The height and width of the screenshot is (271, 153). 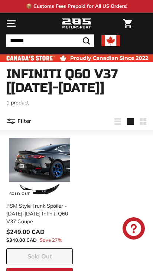 What do you see at coordinates (76, 6) in the screenshot?
I see `p: 📦 Customs Fees Prepaid for All US Orders!` at bounding box center [76, 6].